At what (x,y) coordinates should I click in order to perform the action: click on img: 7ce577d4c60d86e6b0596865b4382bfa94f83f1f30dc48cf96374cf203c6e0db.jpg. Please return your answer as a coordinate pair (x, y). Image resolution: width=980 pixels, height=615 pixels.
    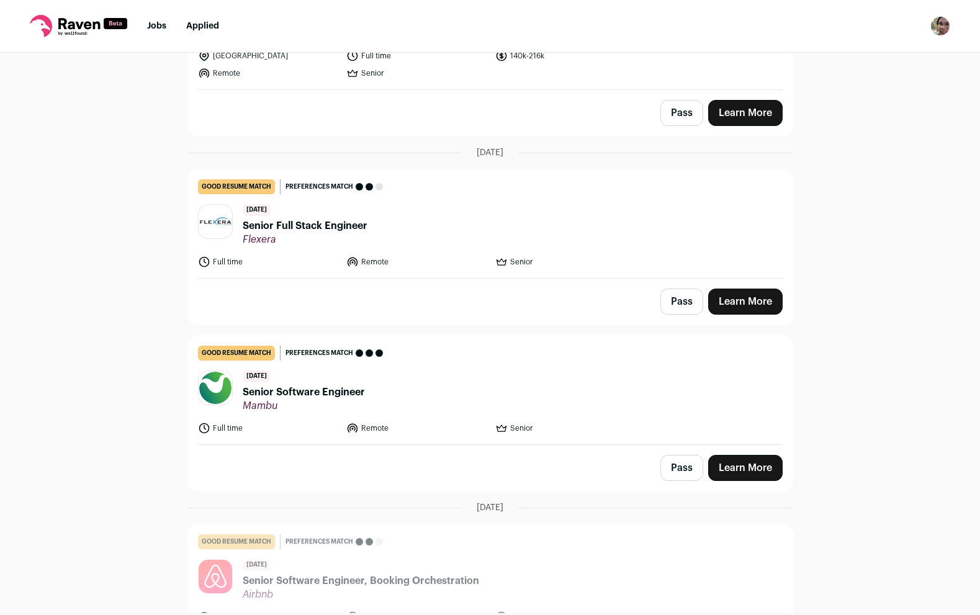
    Looking at the image, I should click on (215, 577).